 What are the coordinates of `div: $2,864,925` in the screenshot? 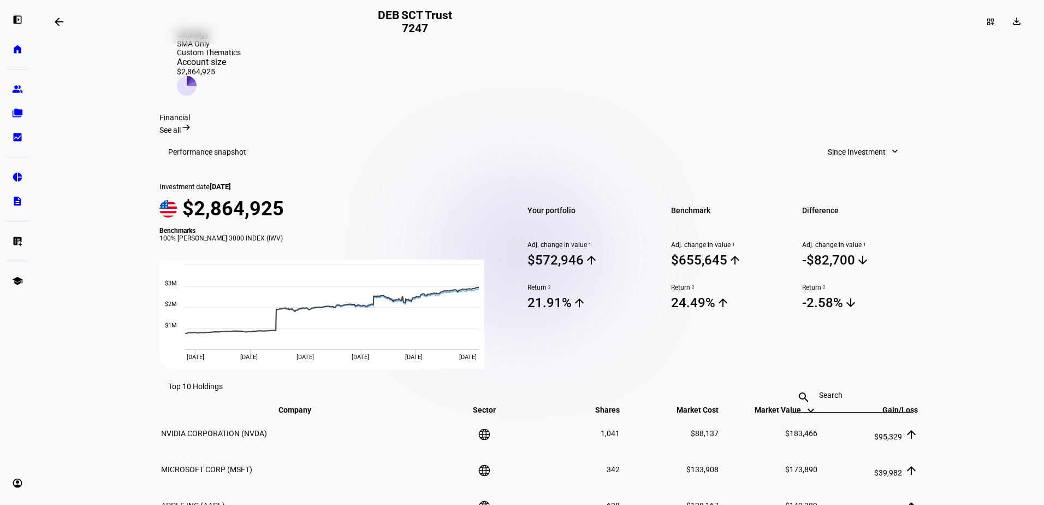 It's located at (209, 72).